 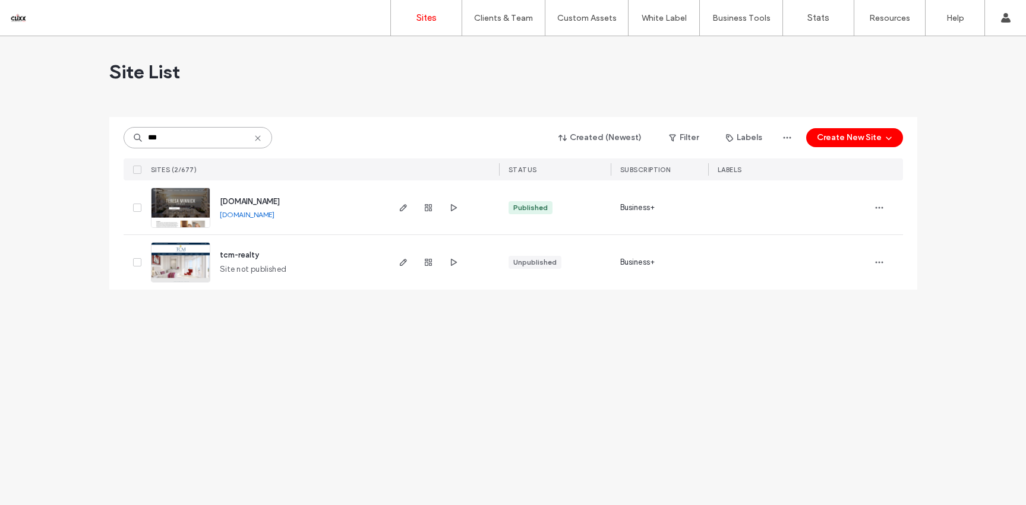 I want to click on label: Resources, so click(x=889, y=18).